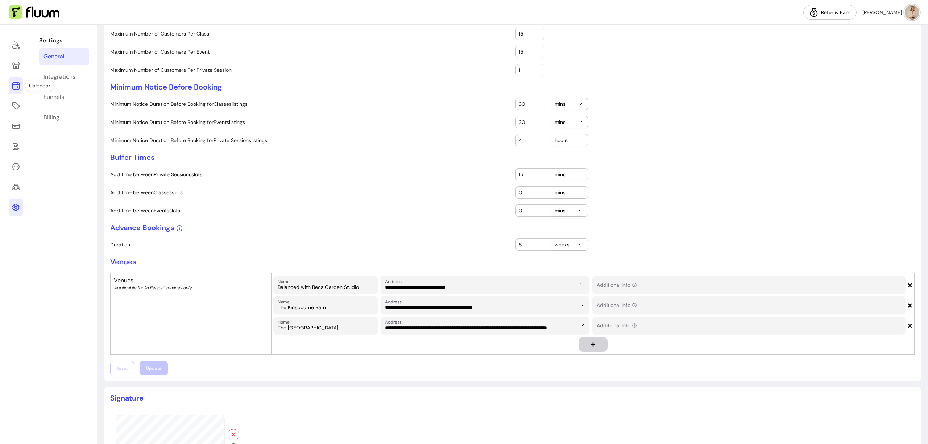 The height and width of the screenshot is (444, 928). I want to click on div: Funnels, so click(54, 97).